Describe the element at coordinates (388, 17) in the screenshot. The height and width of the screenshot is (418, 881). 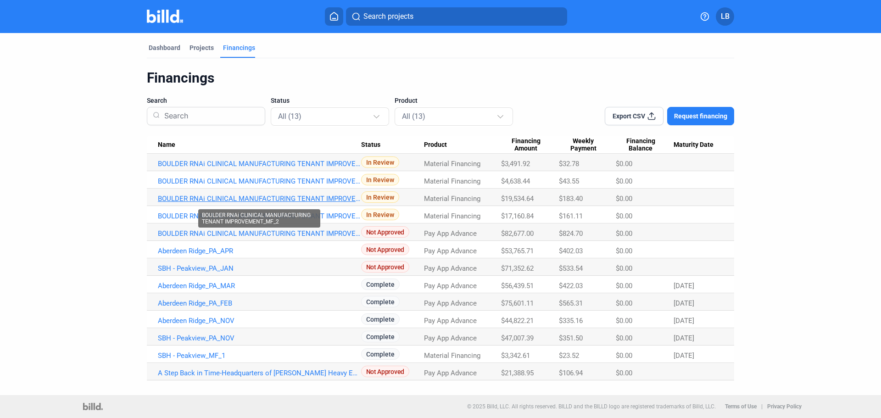
I see `span: Search projects` at that location.